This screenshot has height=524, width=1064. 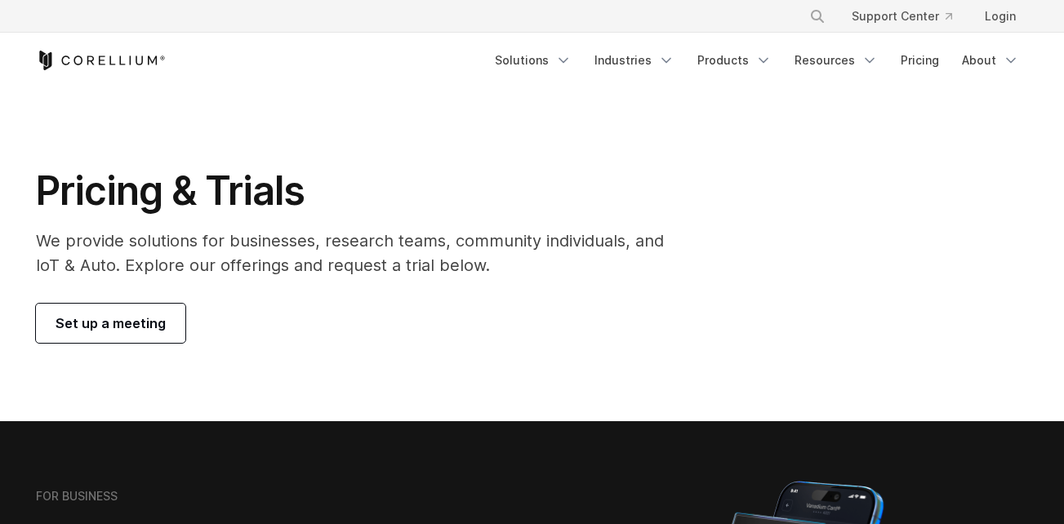 I want to click on a: Products, so click(x=734, y=60).